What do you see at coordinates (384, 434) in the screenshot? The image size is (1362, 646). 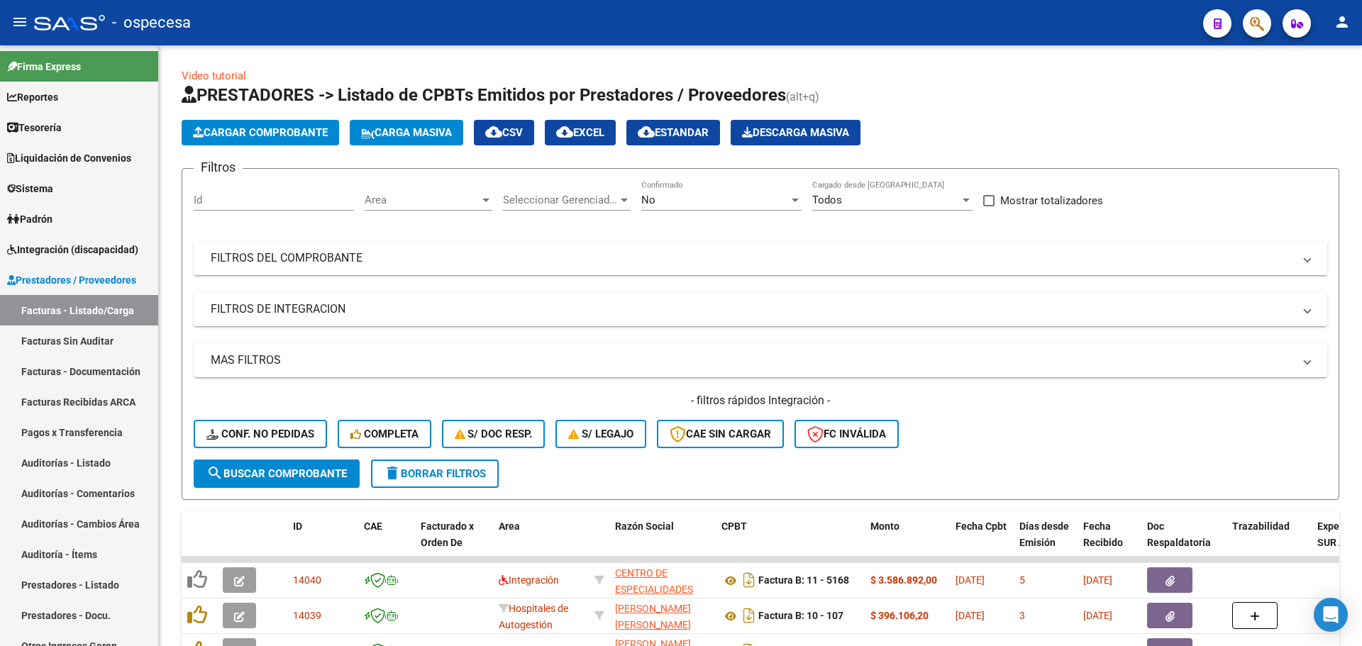 I see `button: Completa` at bounding box center [384, 434].